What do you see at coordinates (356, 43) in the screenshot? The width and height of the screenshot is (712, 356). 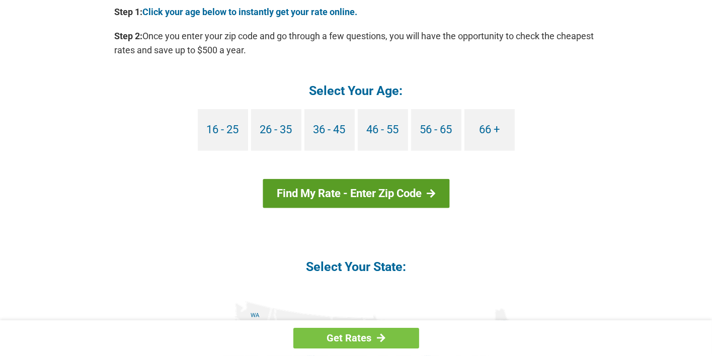 I see `p: Once you enter your zip code and go through a few questions, you will have the opportunity to che...` at bounding box center [356, 43].